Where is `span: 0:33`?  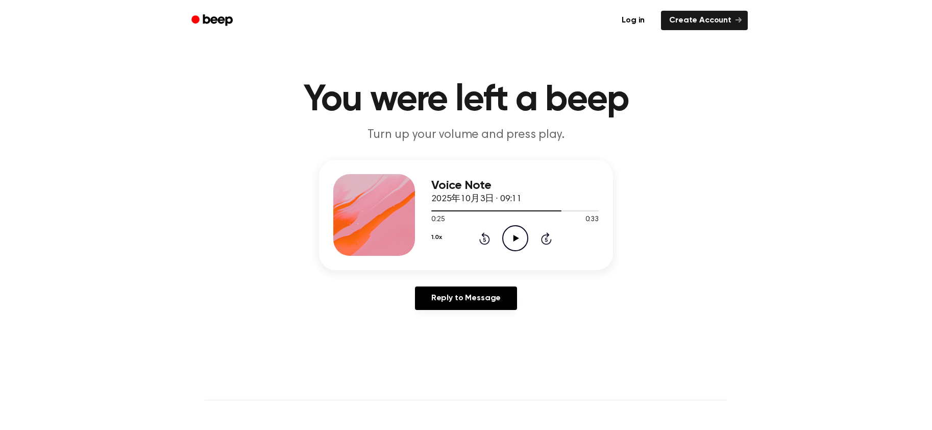 span: 0:33 is located at coordinates (592, 220).